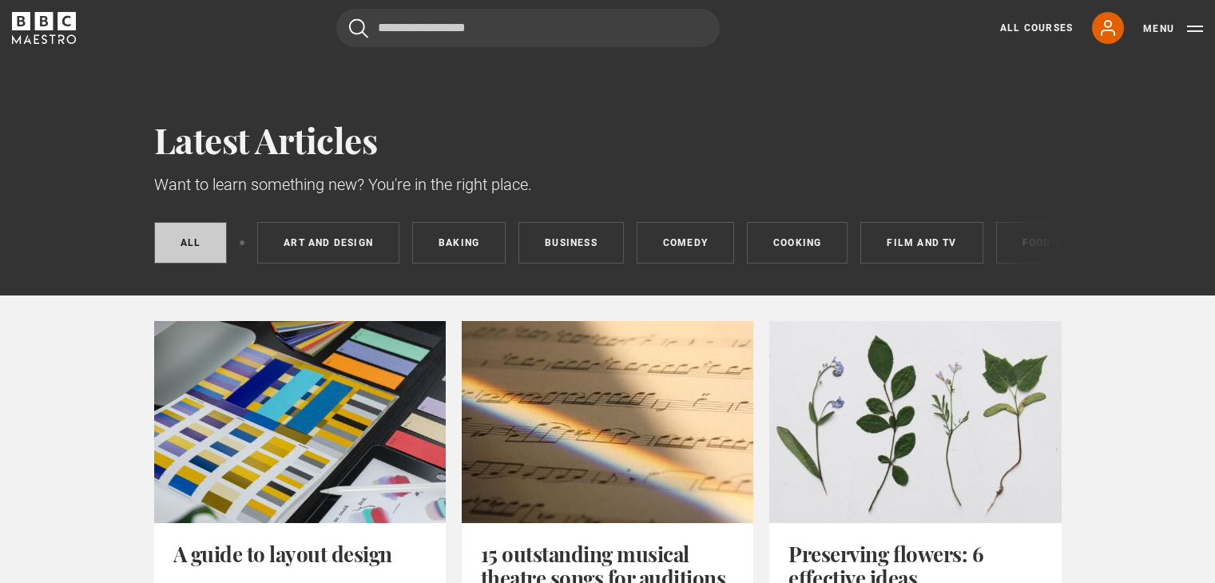 The height and width of the screenshot is (583, 1215). I want to click on svg: BBC Maestro, so click(44, 28).